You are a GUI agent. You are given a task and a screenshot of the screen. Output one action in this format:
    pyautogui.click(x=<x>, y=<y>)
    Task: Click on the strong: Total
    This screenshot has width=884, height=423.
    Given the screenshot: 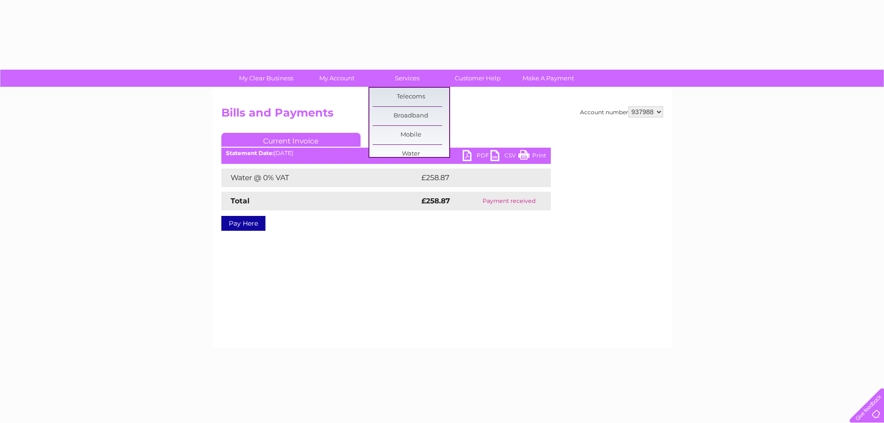 What is the action you would take?
    pyautogui.click(x=240, y=200)
    